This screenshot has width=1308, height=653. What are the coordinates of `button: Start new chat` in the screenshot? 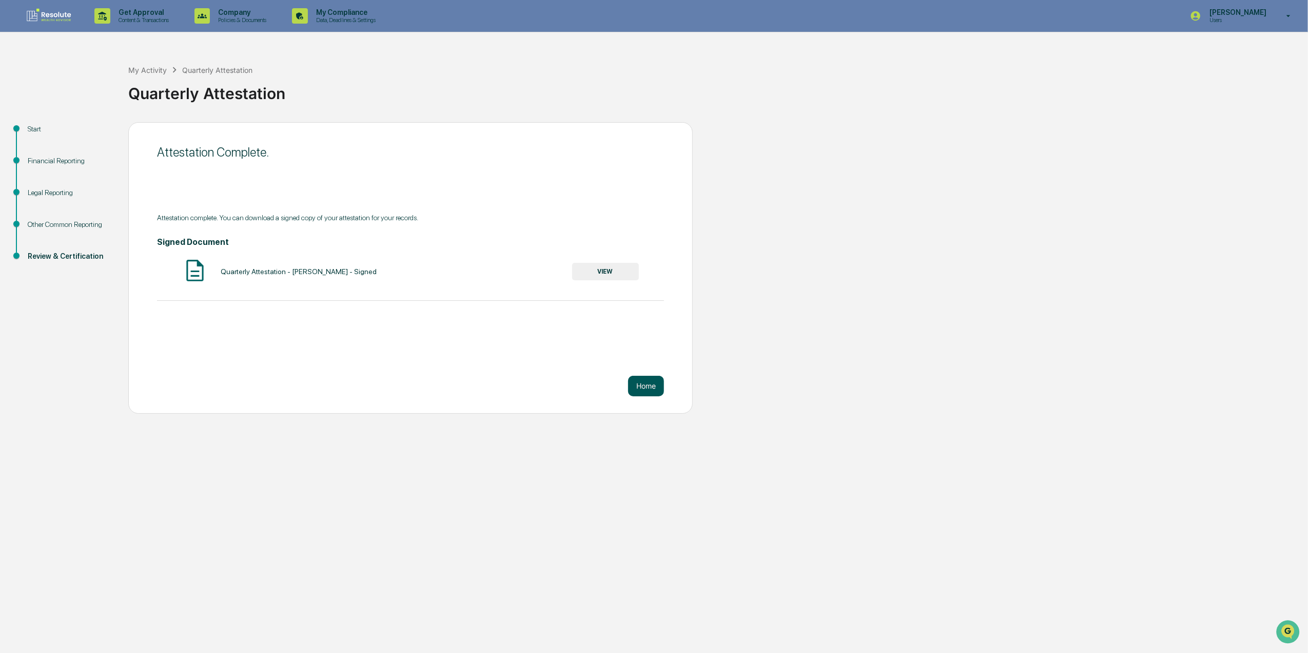 It's located at (181, 88).